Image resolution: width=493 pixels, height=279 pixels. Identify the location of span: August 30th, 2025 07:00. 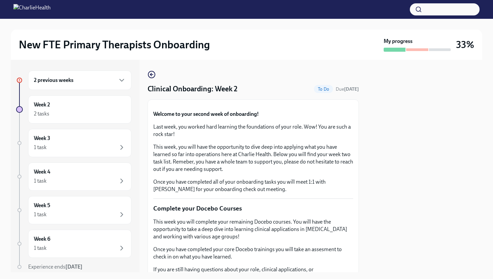
(347, 89).